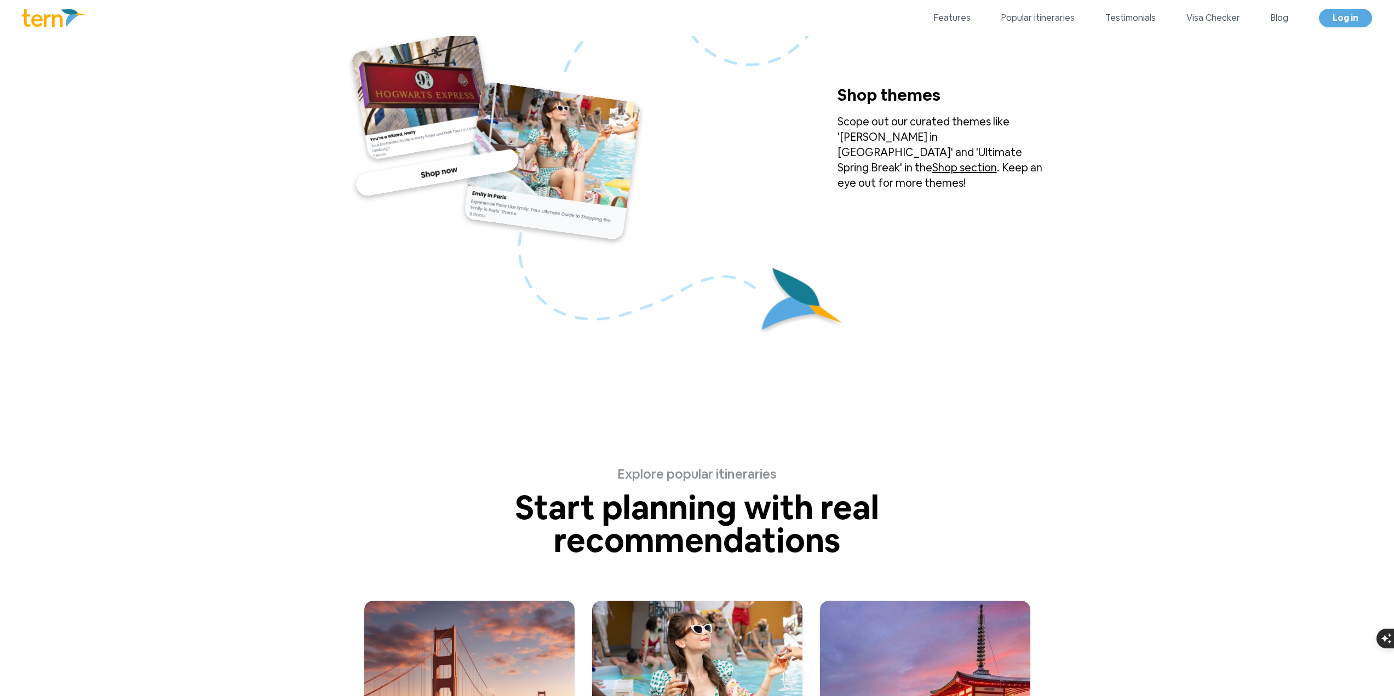  I want to click on img: shop.dbb0808e.svg, so click(496, 138).